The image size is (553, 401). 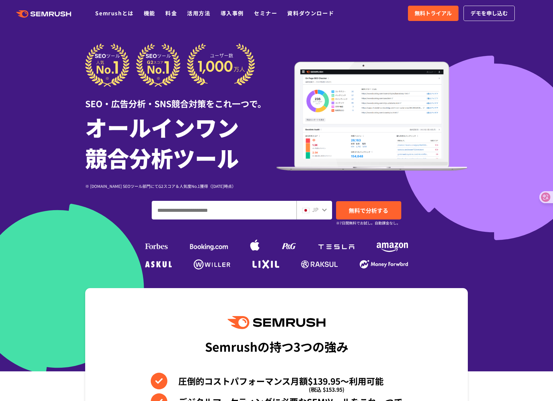 What do you see at coordinates (327, 389) in the screenshot?
I see `span: (税込 $153.95)` at bounding box center [327, 389].